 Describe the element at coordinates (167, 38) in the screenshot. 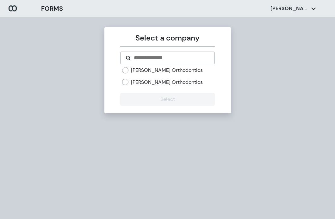

I see `p: Select a company` at that location.